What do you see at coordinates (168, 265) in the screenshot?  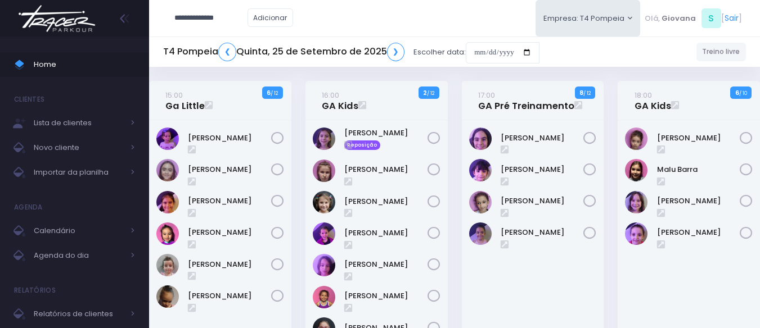 I see `img: Mirella Figueiredo Rojas` at bounding box center [168, 265].